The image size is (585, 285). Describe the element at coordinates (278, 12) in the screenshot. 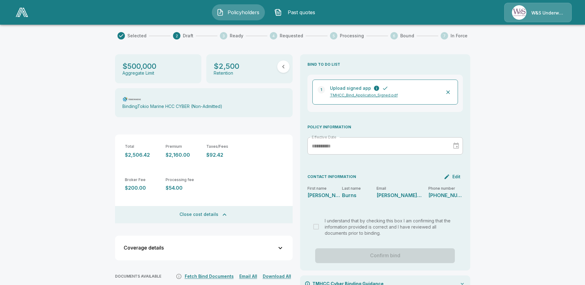

I see `img: Past quotes Icon` at that location.